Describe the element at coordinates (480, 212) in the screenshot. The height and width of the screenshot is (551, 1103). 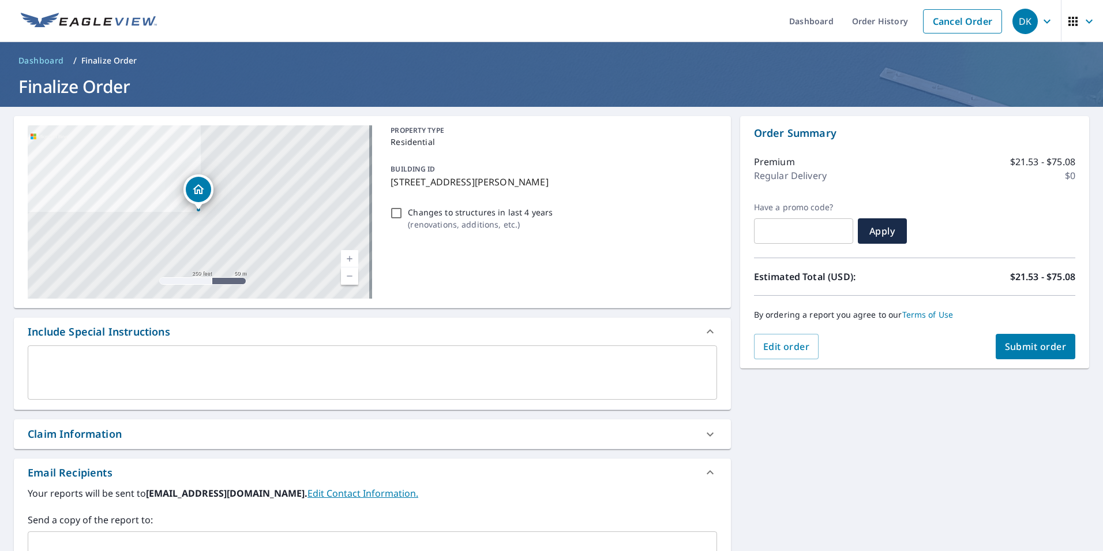
I see `p: Changes to structures in last 4 years` at that location.